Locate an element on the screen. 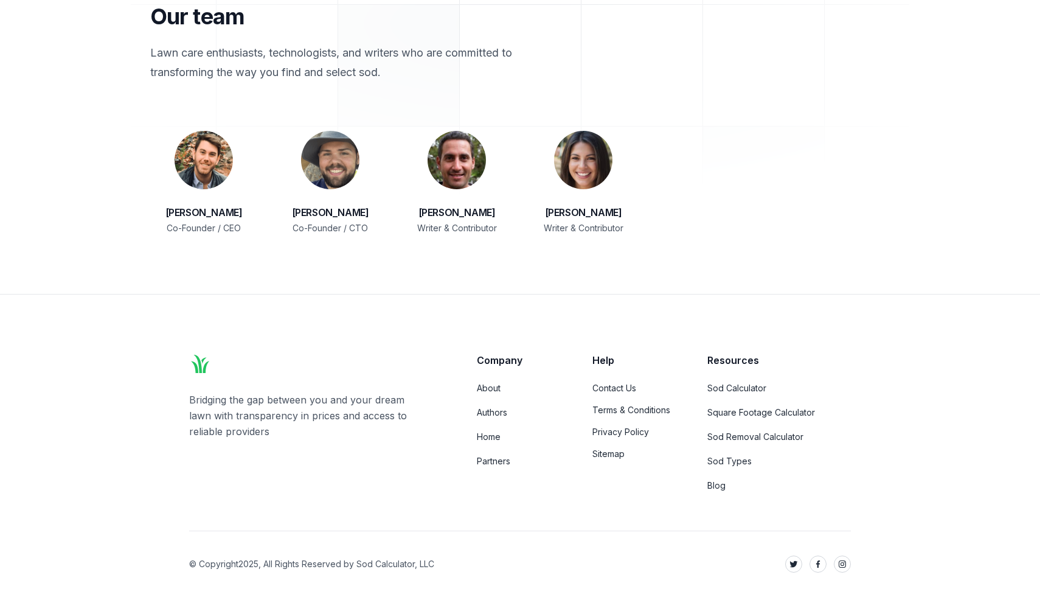 The width and height of the screenshot is (1040, 597). p: Bridging the gap between you and your dream lawn with transparency in prices and access to reliab... is located at coordinates (308, 415).